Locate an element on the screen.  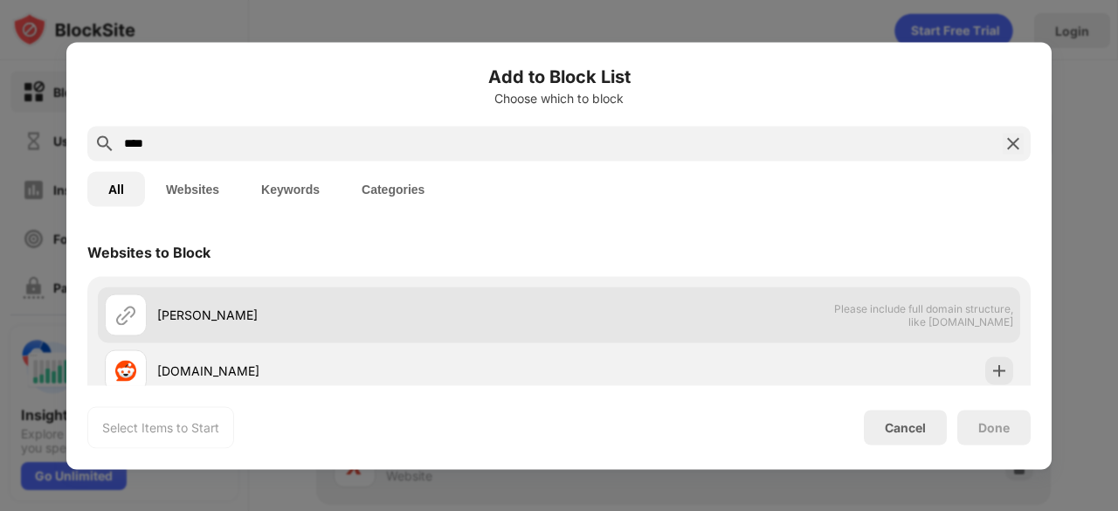
img: search-close is located at coordinates (1013, 143).